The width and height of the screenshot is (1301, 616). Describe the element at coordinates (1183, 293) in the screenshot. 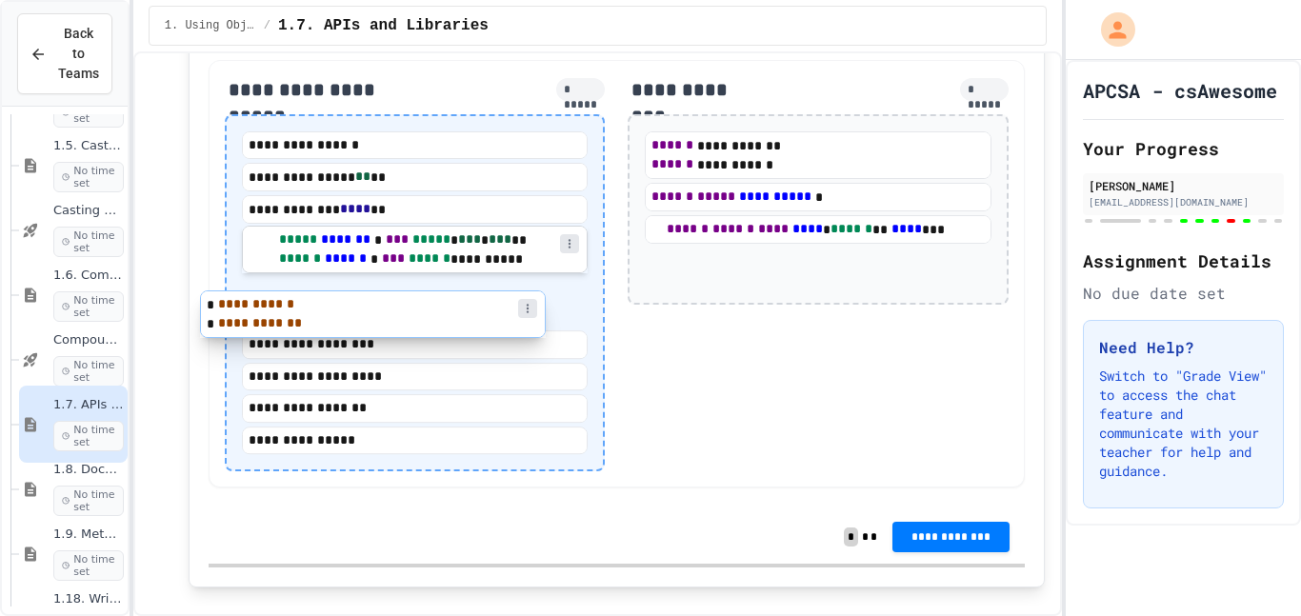

I see `div: No due date set` at that location.